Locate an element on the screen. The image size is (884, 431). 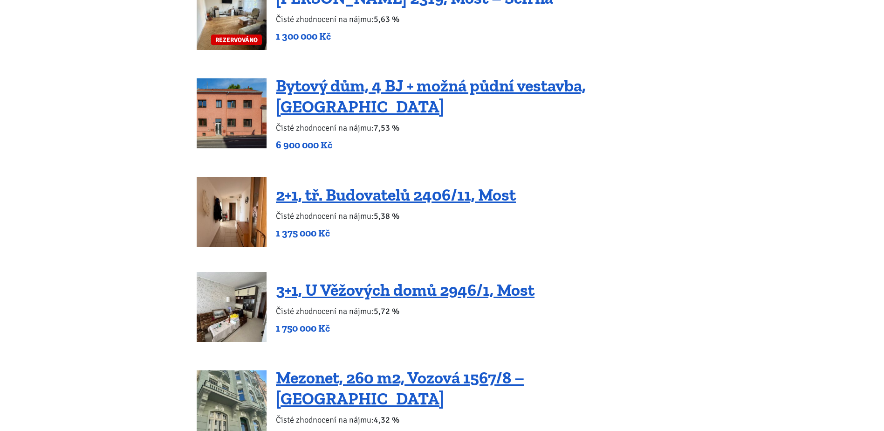
b: 5,63 % is located at coordinates (386, 19).